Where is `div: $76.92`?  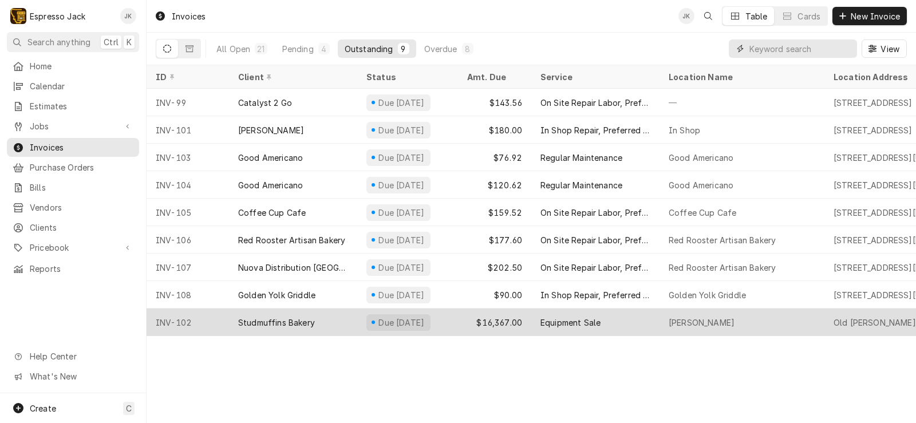
div: $76.92 is located at coordinates (495, 157).